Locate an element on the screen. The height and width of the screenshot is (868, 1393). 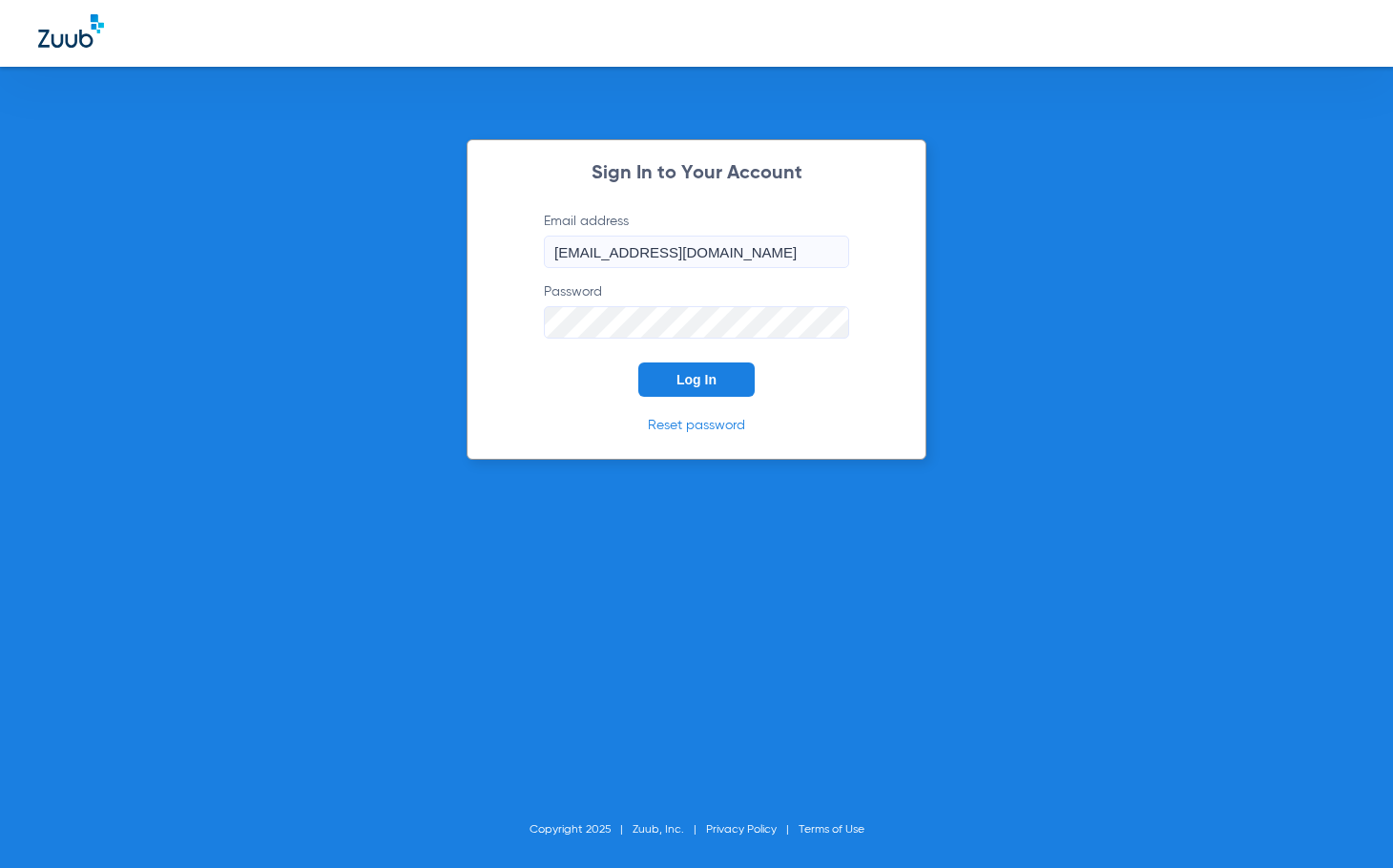
a: Reset password is located at coordinates (697, 426).